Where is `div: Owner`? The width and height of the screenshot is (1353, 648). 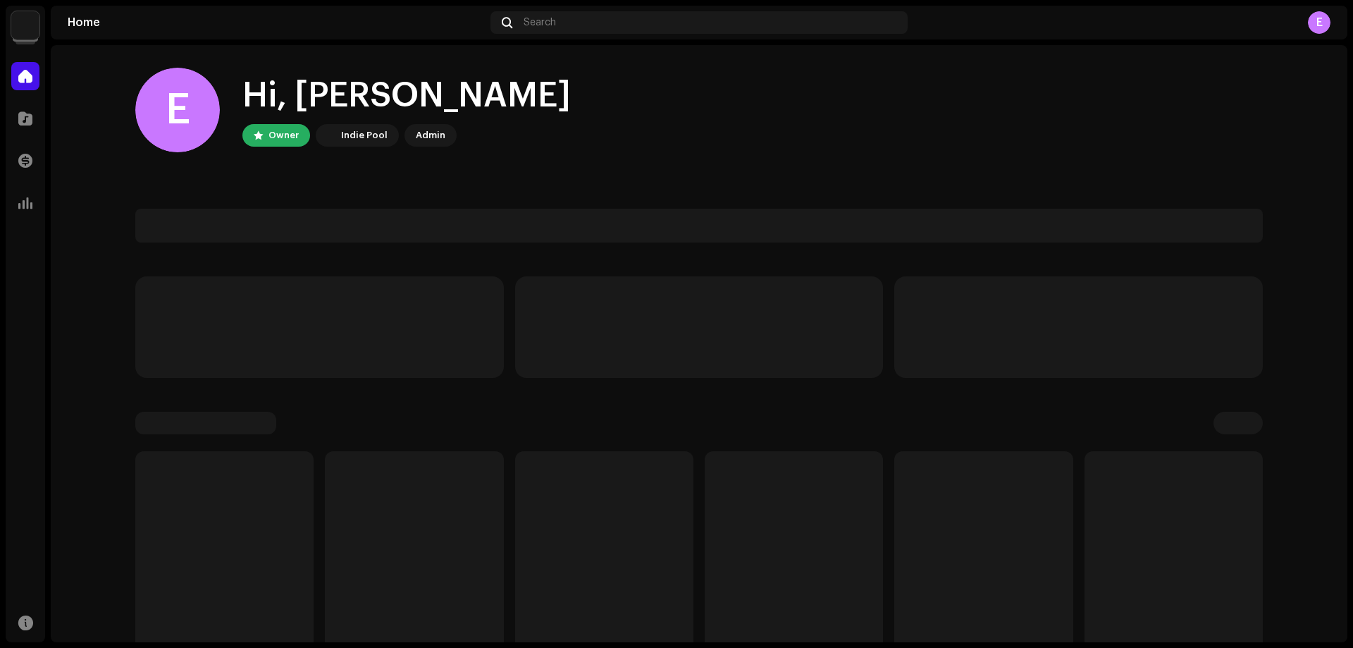 div: Owner is located at coordinates (283, 135).